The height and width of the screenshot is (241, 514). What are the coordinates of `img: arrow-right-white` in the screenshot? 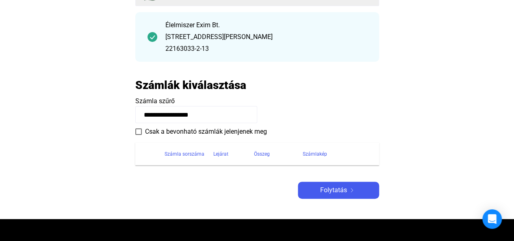 It's located at (352, 190).